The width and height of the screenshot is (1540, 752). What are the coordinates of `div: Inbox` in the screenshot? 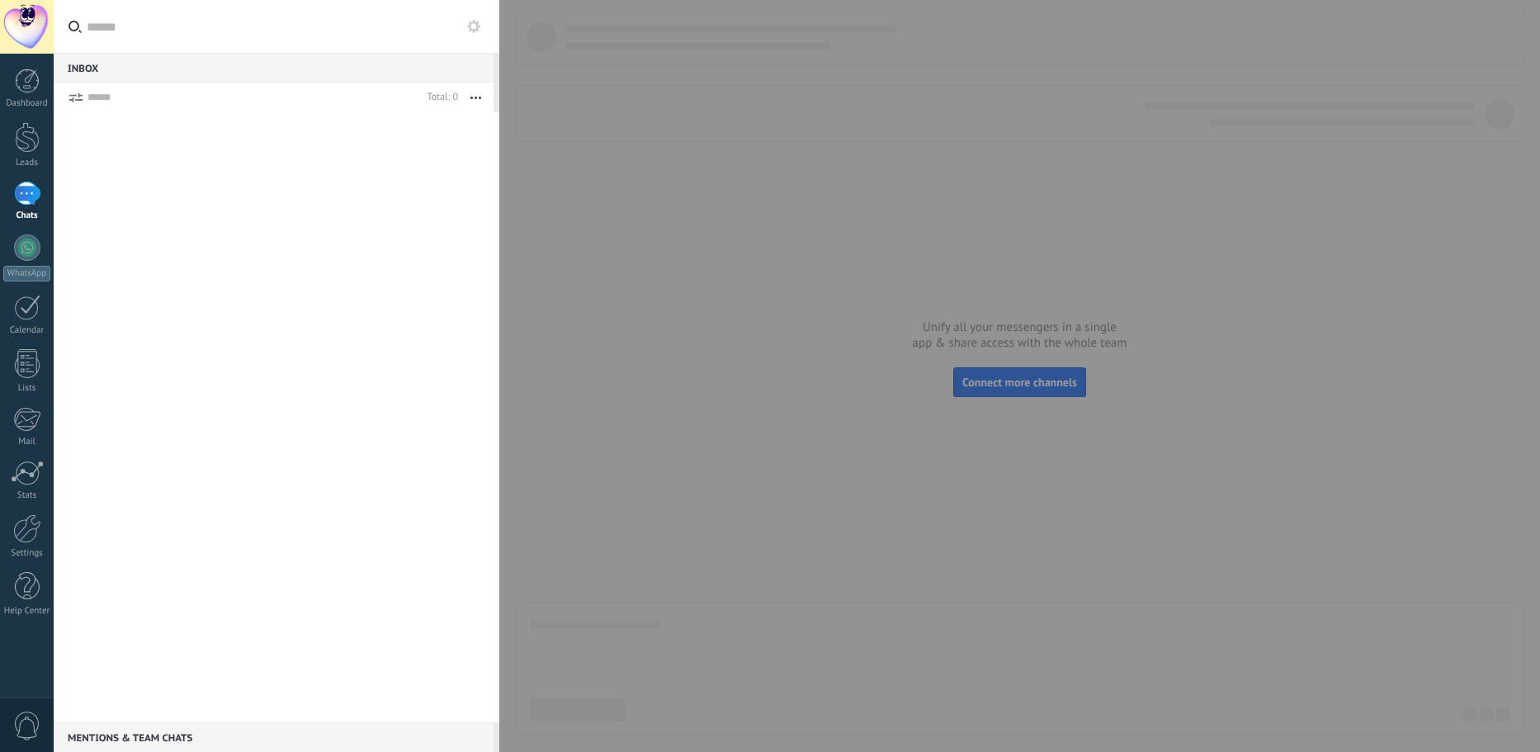 It's located at (273, 68).